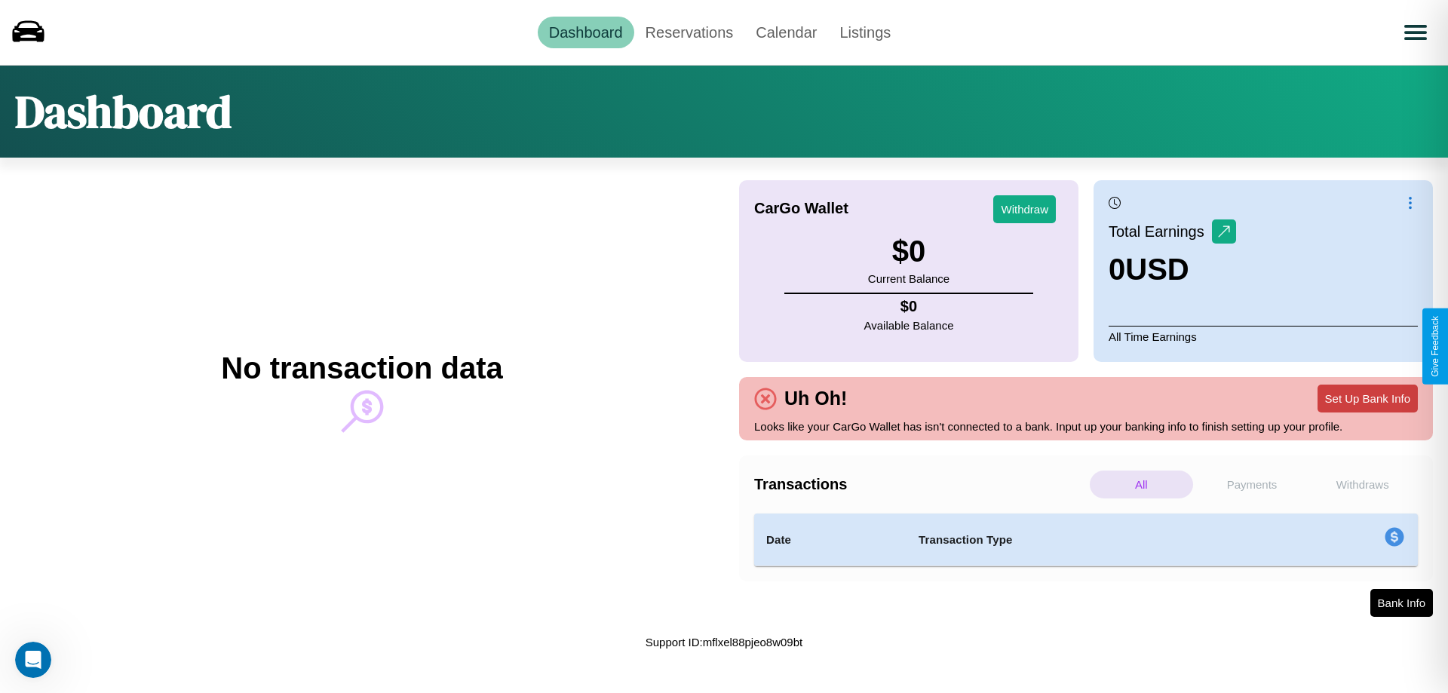 The image size is (1448, 693). What do you see at coordinates (724, 642) in the screenshot?
I see `p: Support ID: mflxel88pjeo8w09bt` at bounding box center [724, 642].